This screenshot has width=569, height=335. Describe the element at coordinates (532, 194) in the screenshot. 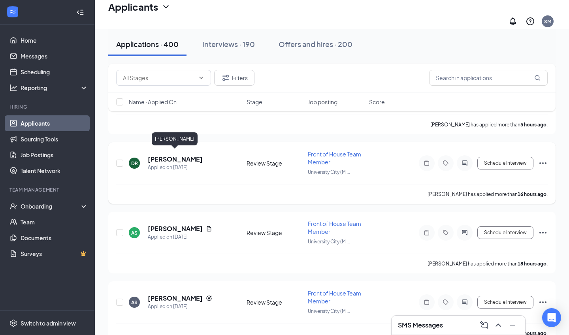

I see `b: 16 hours ago` at that location.